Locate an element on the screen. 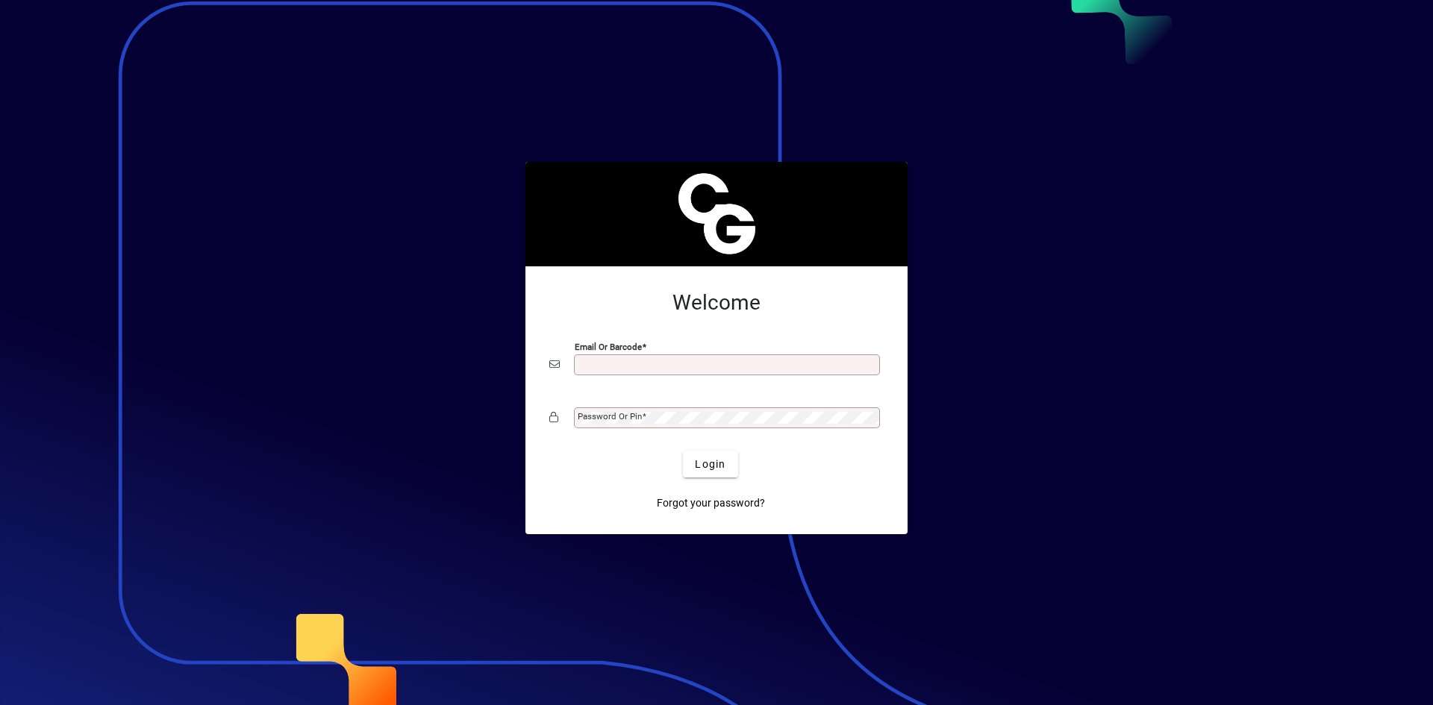 This screenshot has height=705, width=1433. span: Forgot your password? is located at coordinates (711, 503).